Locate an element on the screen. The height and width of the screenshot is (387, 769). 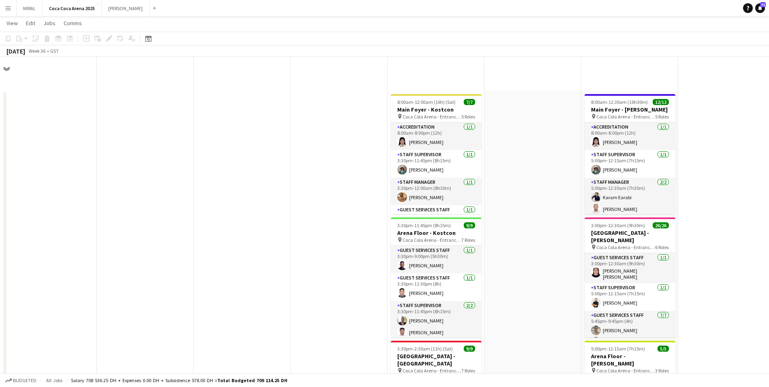
span: All jobs is located at coordinates (54, 380).